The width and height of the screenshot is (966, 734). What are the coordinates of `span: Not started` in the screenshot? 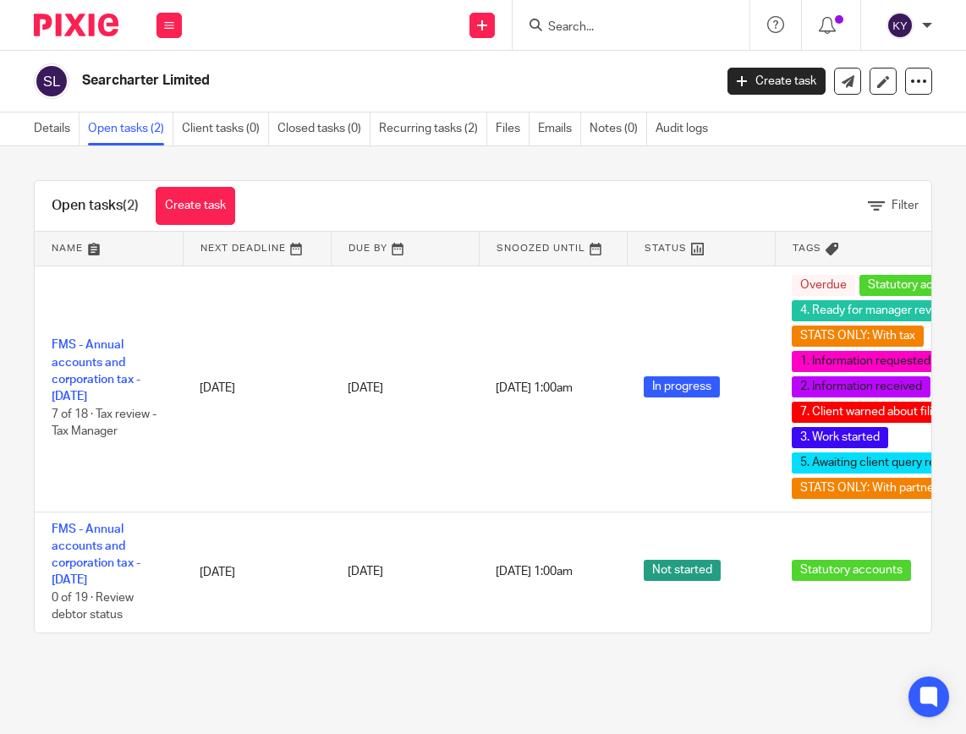 It's located at (681, 570).